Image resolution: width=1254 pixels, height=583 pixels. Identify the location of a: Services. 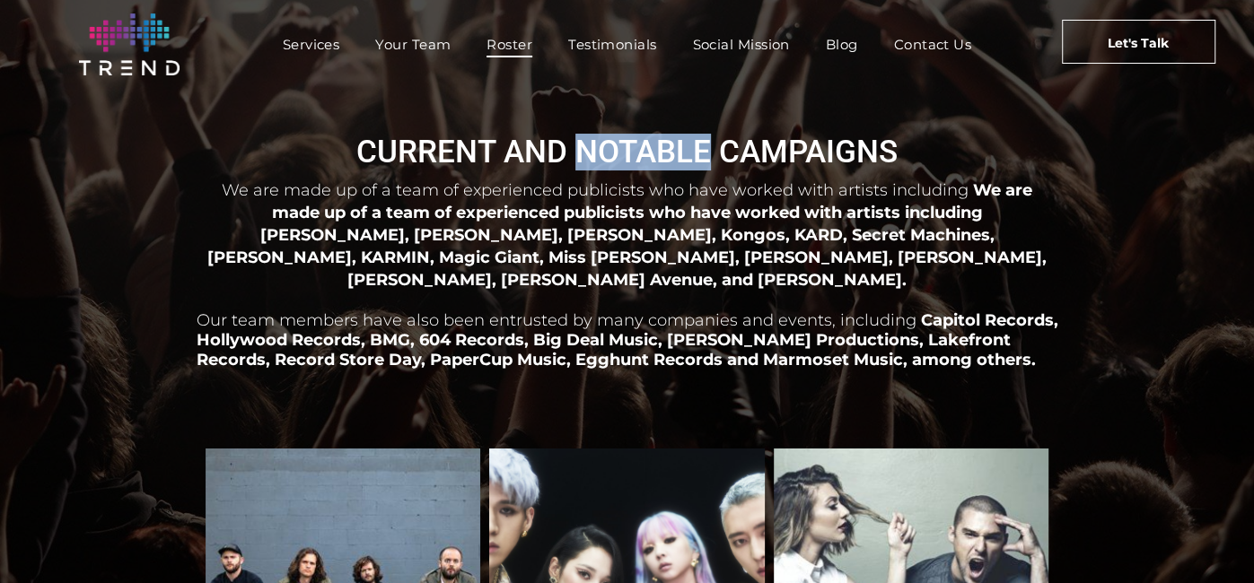
(311, 44).